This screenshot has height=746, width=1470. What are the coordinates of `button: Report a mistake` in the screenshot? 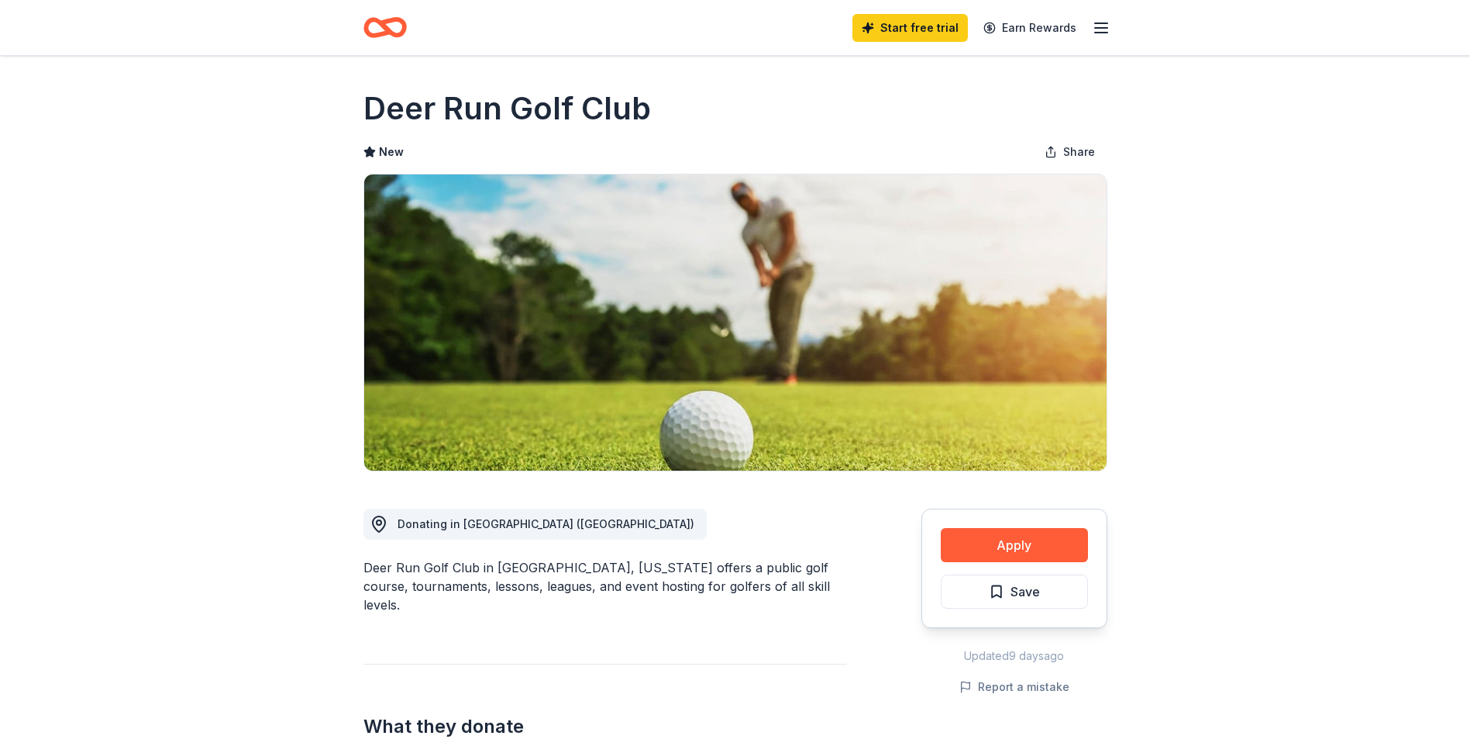 It's located at (1015, 687).